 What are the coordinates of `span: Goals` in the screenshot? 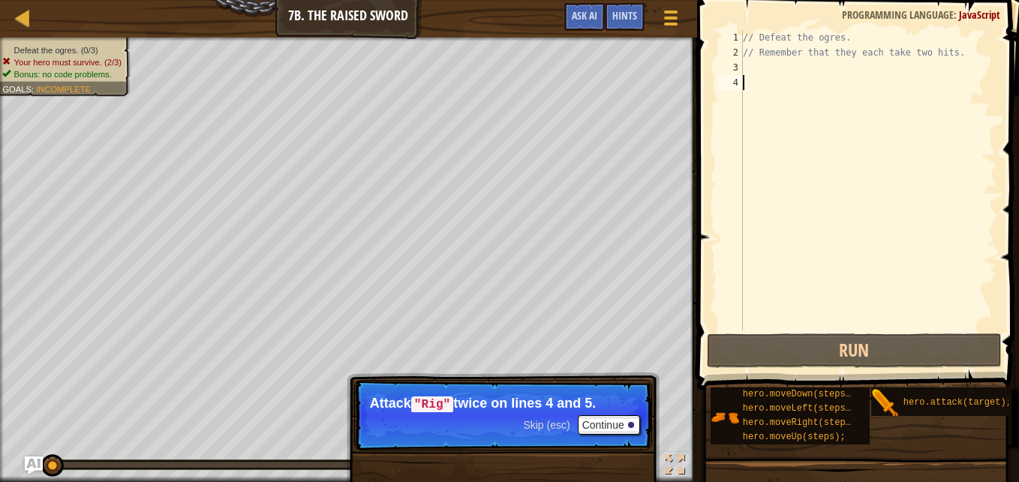 It's located at (17, 89).